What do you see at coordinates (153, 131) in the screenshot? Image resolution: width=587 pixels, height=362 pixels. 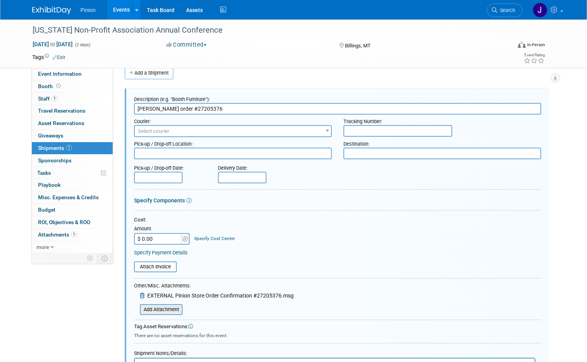 I see `span: Select courier` at bounding box center [153, 131].